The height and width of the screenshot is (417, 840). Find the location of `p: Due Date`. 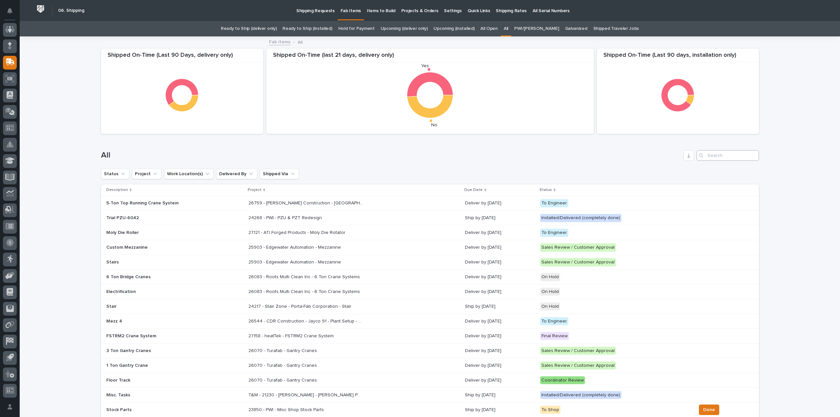

p: Due Date is located at coordinates (473, 190).